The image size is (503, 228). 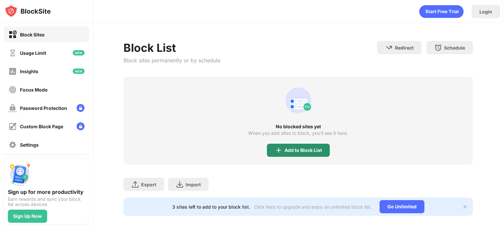 I want to click on div: When you add sites to block, you’ll see it here., so click(x=298, y=133).